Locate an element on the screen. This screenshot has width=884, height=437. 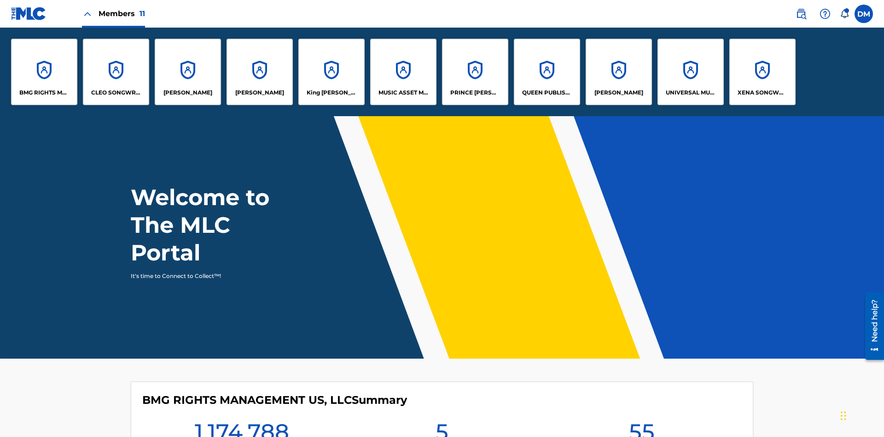
a: AccountsQUEEN PUBLISHA is located at coordinates (547, 72).